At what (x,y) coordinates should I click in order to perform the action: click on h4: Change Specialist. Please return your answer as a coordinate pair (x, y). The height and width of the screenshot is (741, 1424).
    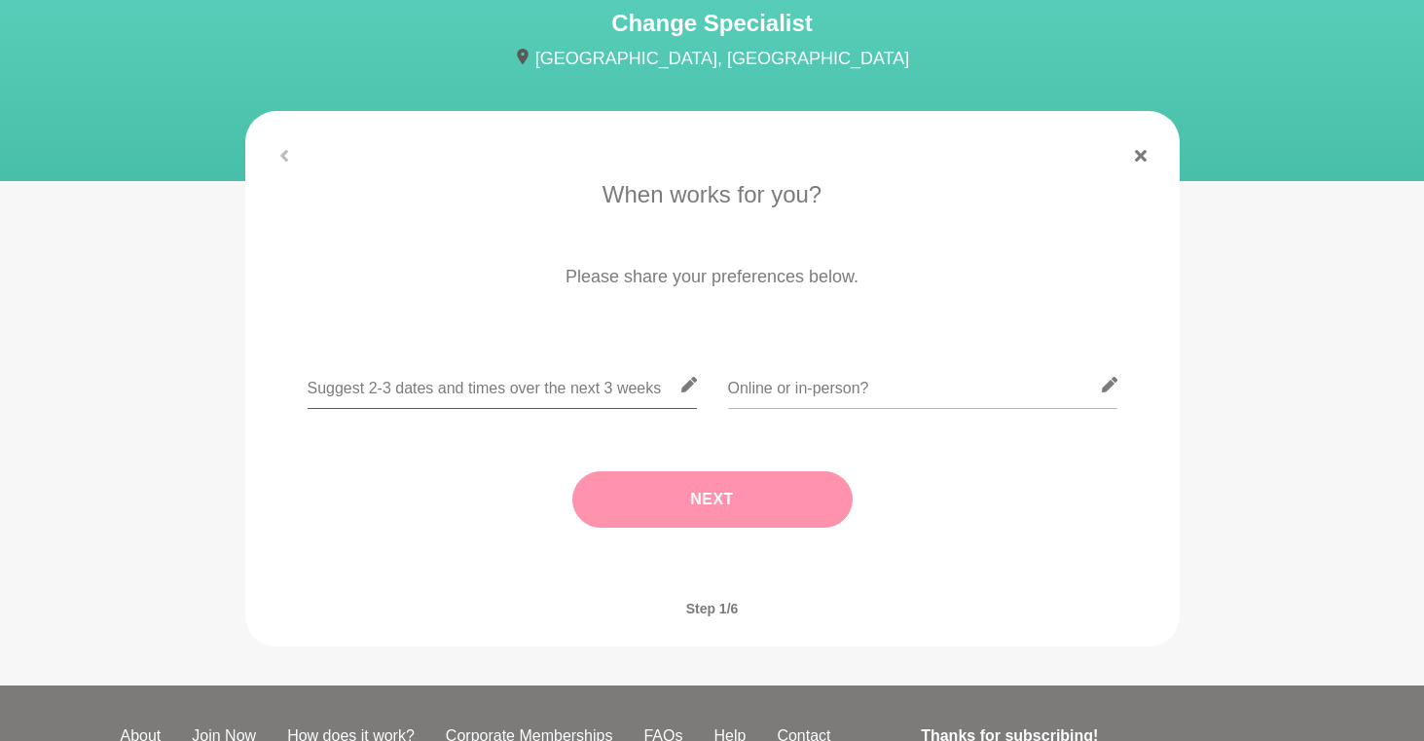
    Looking at the image, I should click on (713, 23).